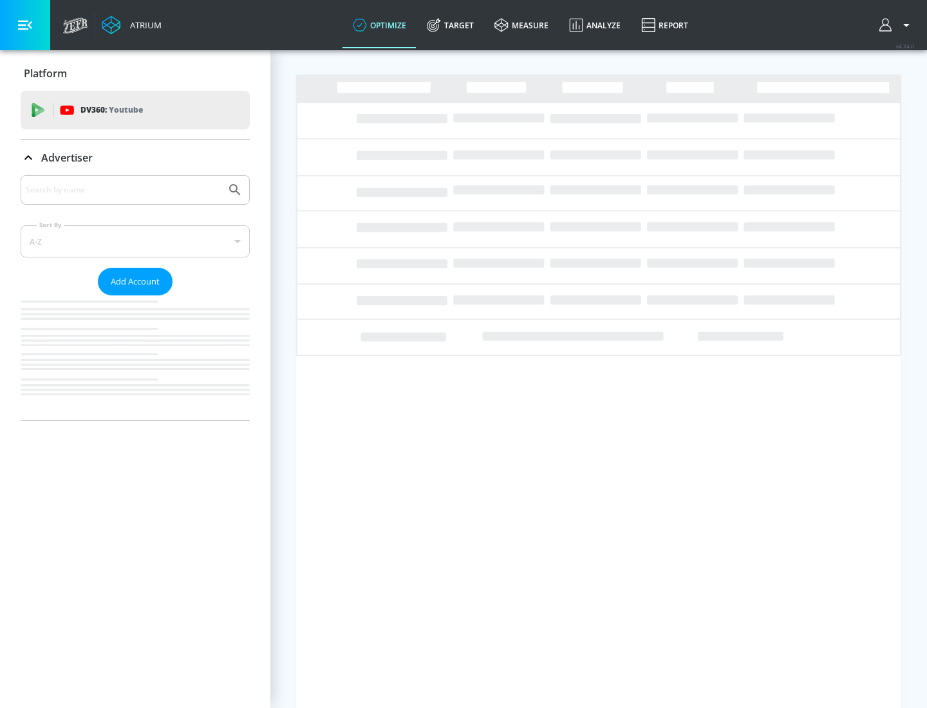 The image size is (927, 708). Describe the element at coordinates (126, 109) in the screenshot. I see `p: Youtube` at that location.